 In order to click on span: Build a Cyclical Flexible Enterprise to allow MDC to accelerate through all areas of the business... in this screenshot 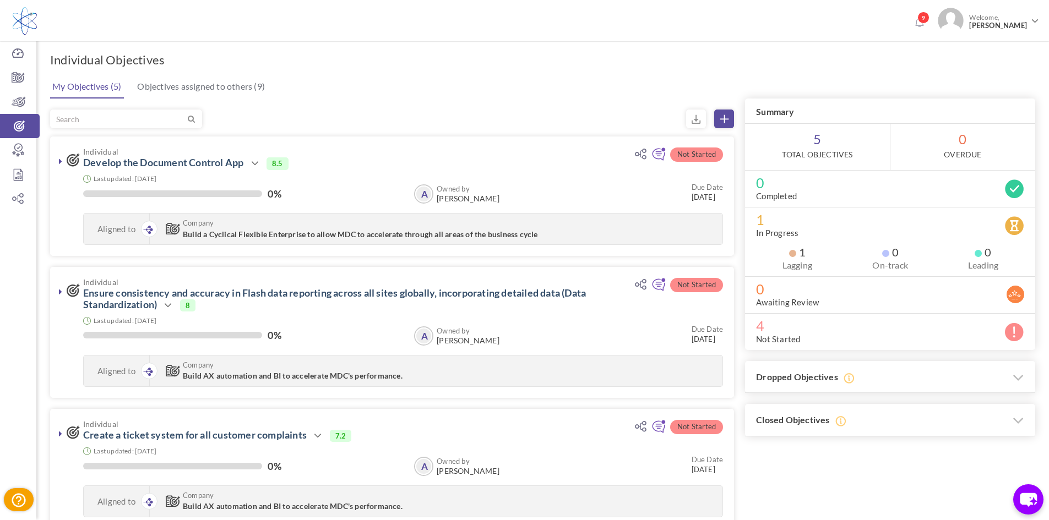, I will do `click(360, 234)`.